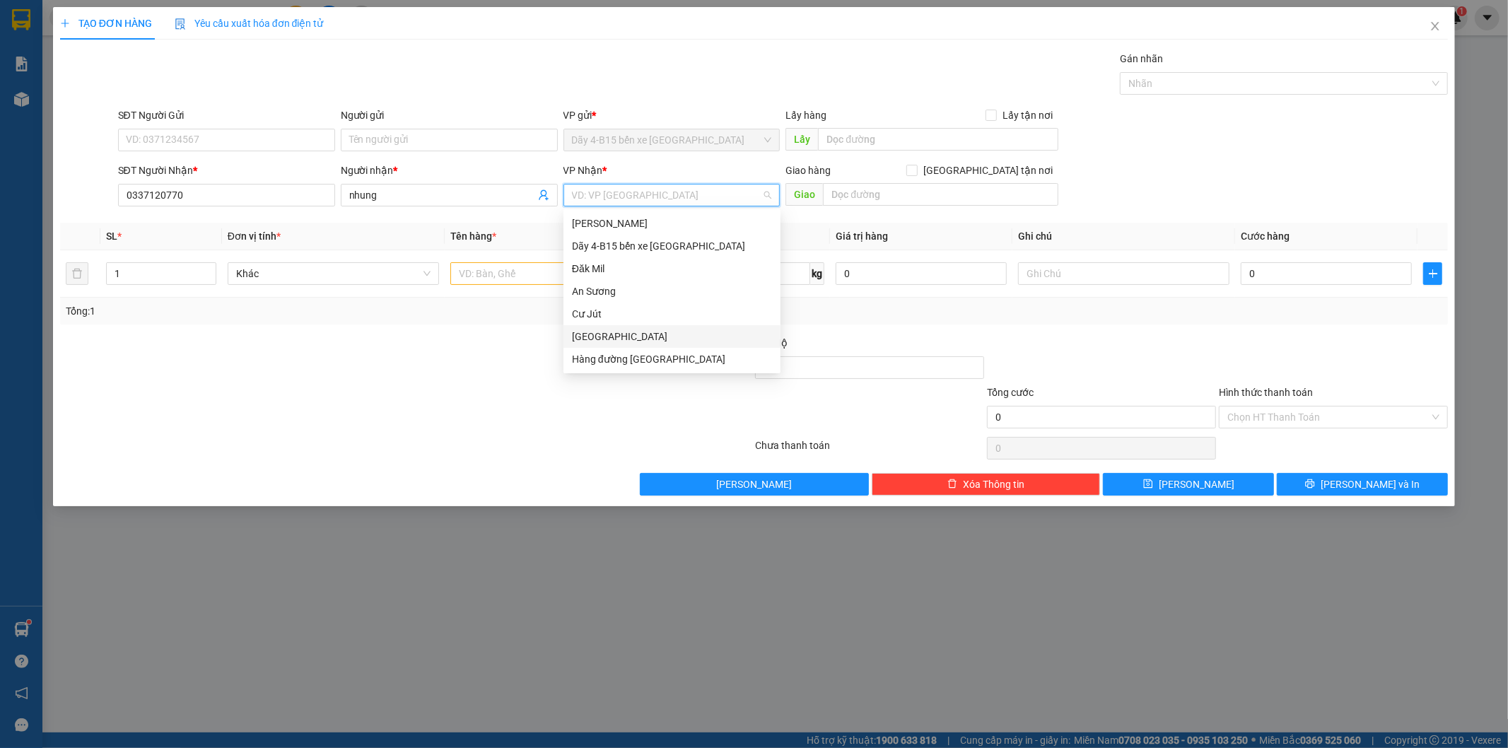 The image size is (1508, 748). What do you see at coordinates (544, 195) in the screenshot?
I see `span: user-add` at bounding box center [544, 195].